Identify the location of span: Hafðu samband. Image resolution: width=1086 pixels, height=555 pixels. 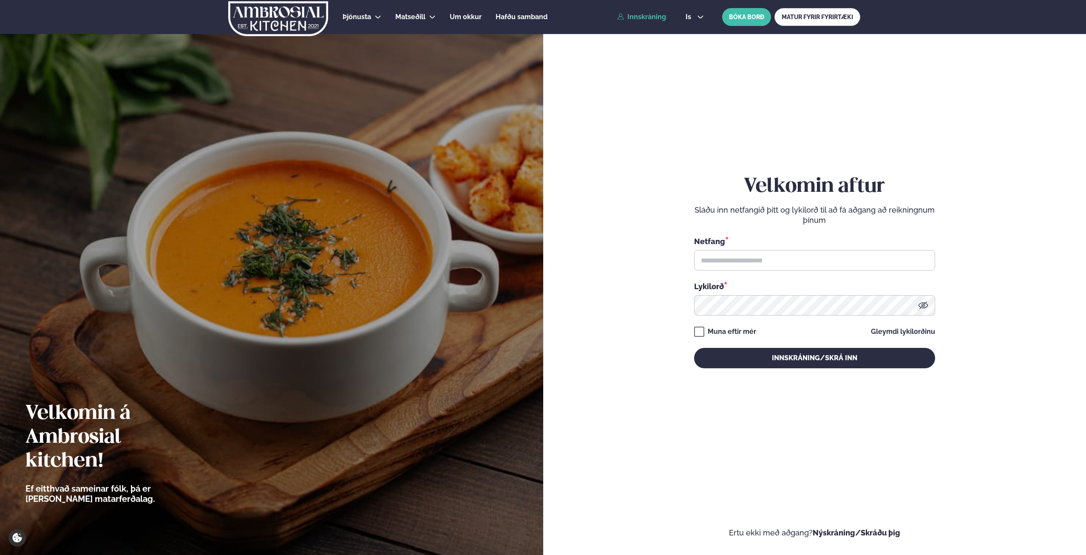
(522, 17).